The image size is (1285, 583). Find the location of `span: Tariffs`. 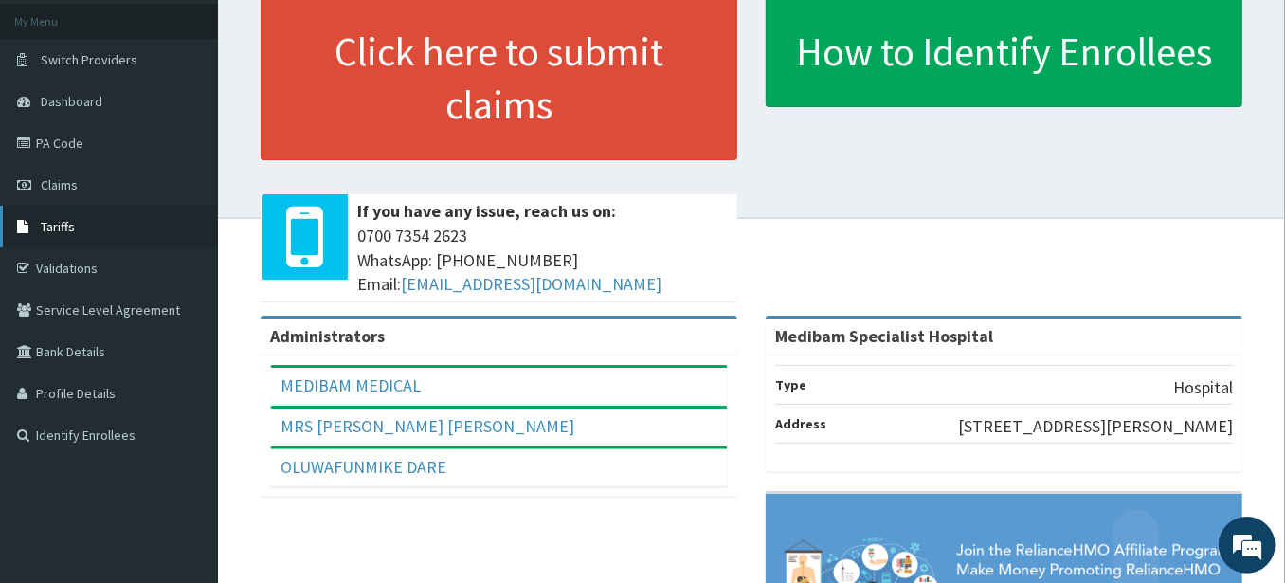

span: Tariffs is located at coordinates (58, 227).